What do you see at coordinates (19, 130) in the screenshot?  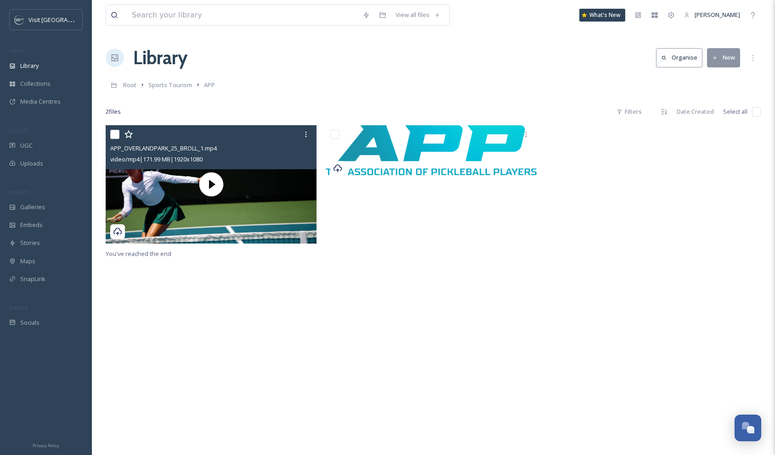 I see `span: COLLECT` at bounding box center [19, 130].